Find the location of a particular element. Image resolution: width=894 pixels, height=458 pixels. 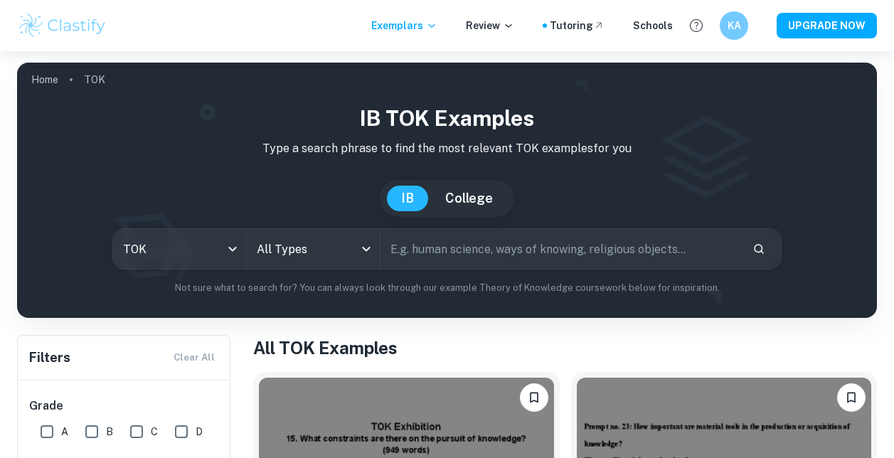

span: C is located at coordinates (154, 432).